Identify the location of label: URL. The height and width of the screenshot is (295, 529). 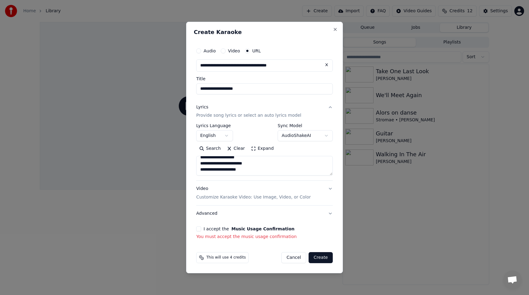
(256, 51).